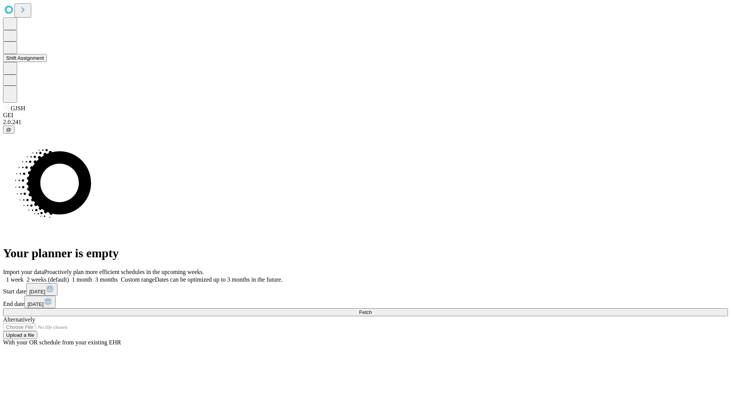 The height and width of the screenshot is (411, 731). What do you see at coordinates (20, 335) in the screenshot?
I see `button: Upload a file` at bounding box center [20, 335].